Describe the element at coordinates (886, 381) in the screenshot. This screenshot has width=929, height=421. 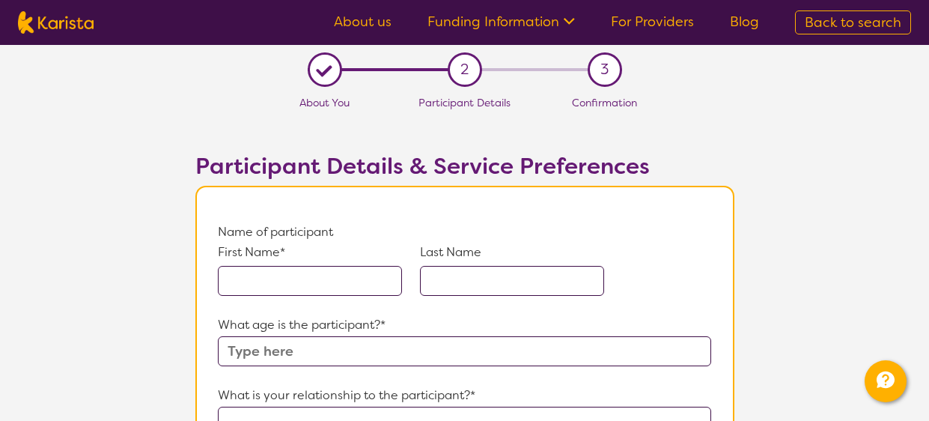
I see `button: Channel Menu` at that location.